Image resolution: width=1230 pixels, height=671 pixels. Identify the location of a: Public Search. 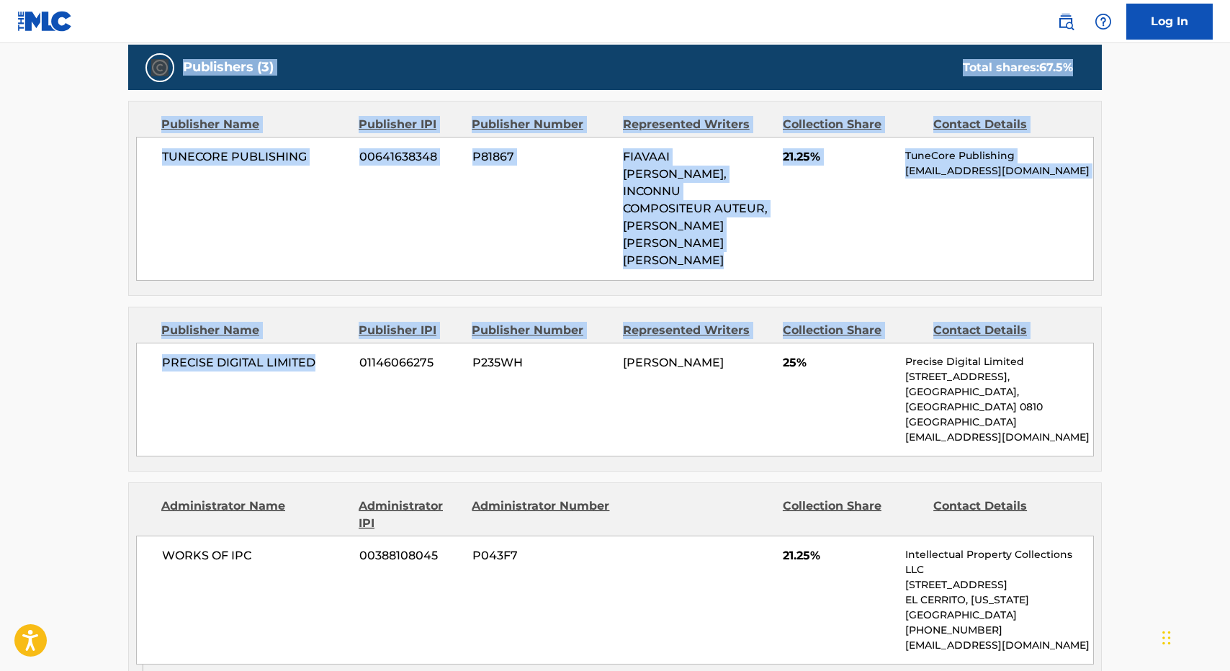
(1066, 22).